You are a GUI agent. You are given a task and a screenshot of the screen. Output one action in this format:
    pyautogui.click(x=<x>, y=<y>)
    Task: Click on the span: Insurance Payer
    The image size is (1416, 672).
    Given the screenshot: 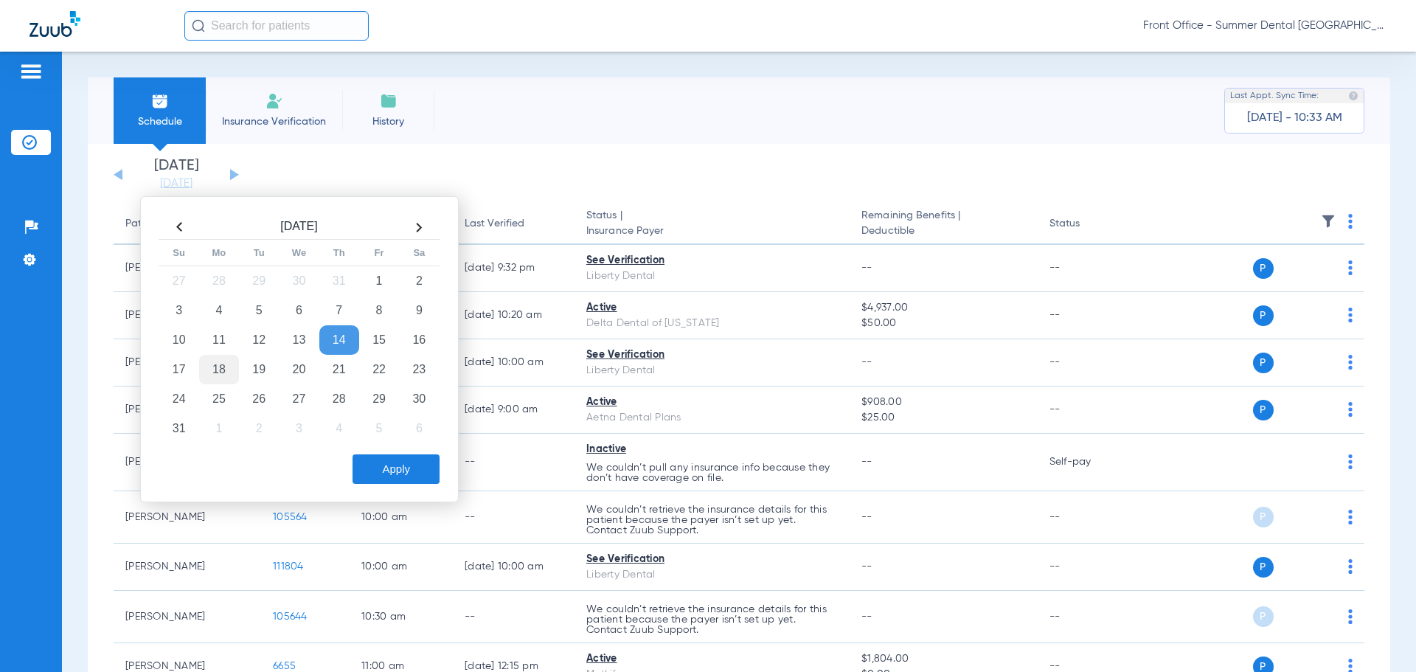 What is the action you would take?
    pyautogui.click(x=712, y=231)
    